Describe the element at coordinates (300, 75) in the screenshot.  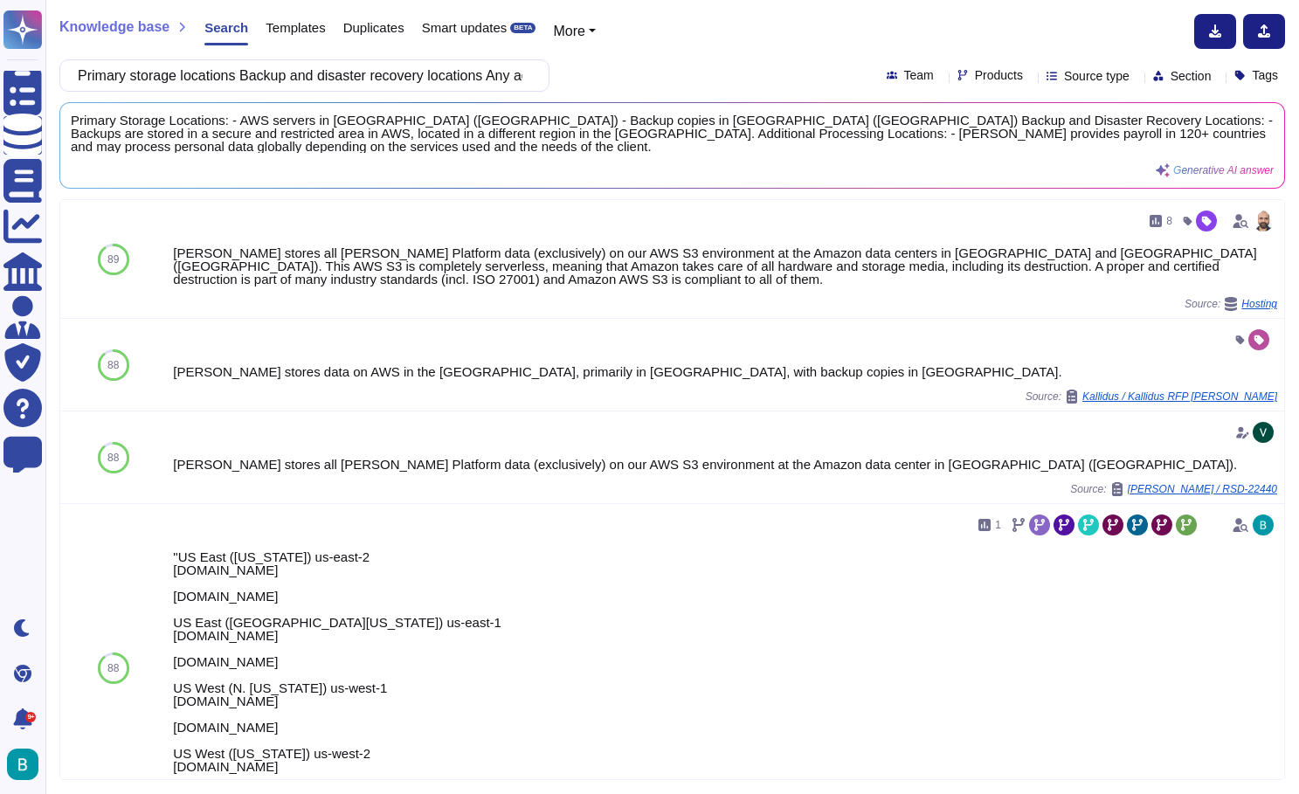
I see `input: Search a question or template...` at that location.